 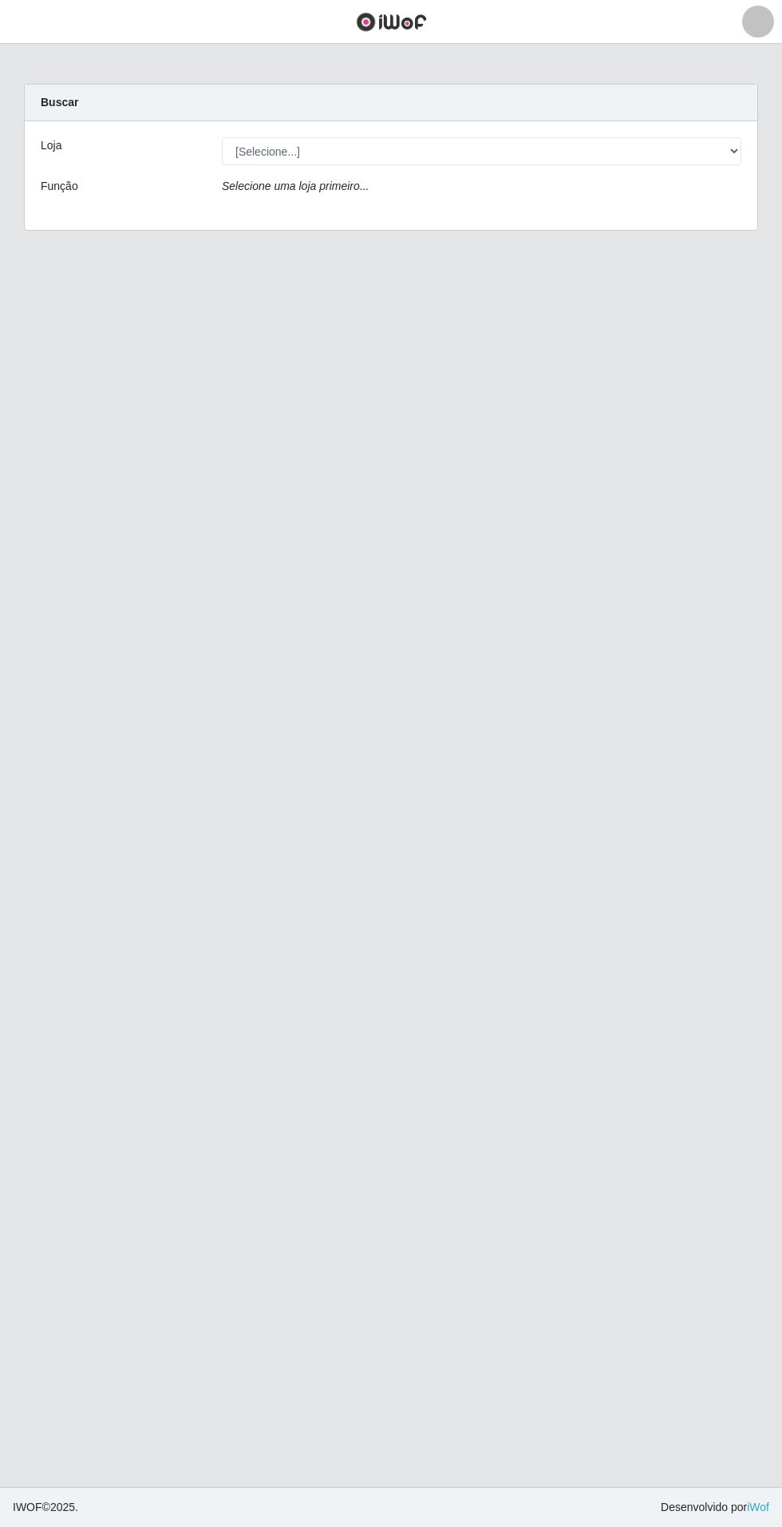 I want to click on label: Função, so click(x=59, y=186).